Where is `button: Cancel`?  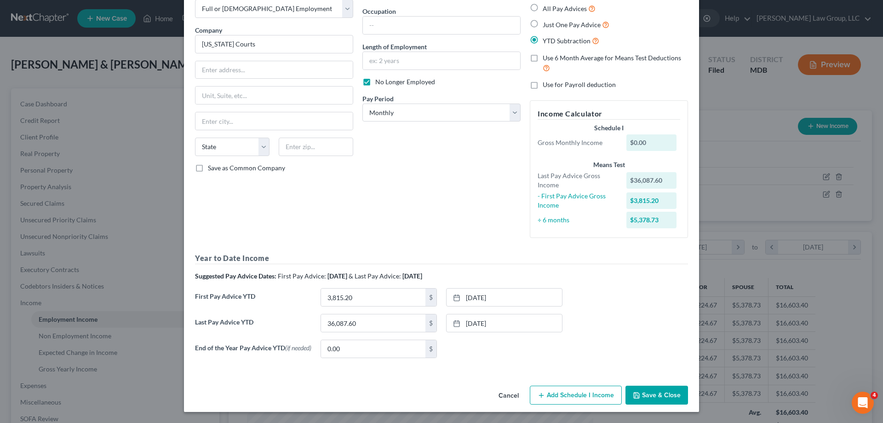 button: Cancel is located at coordinates (509, 396).